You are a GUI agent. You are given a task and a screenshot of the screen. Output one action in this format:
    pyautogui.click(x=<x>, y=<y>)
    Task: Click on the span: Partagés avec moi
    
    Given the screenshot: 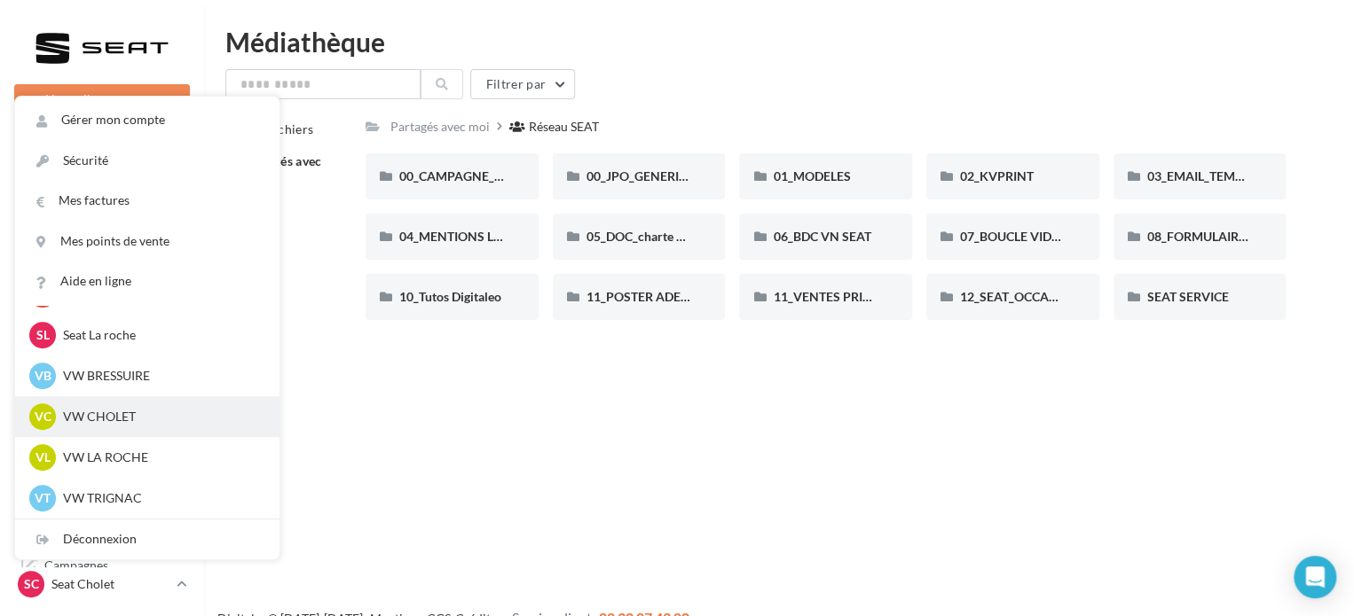 What is the action you would take?
    pyautogui.click(x=282, y=169)
    